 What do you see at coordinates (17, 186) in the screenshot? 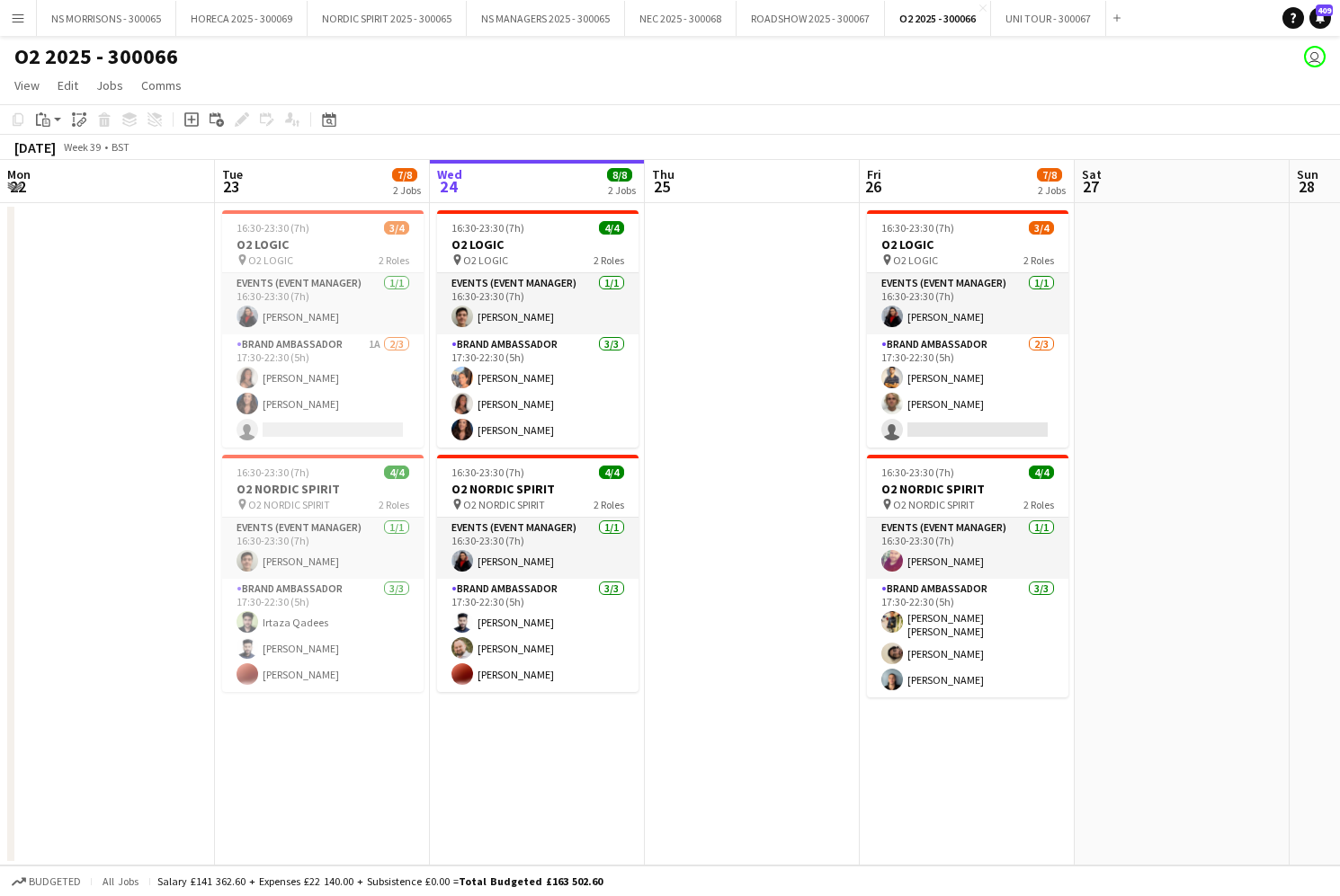
I see `span: 22` at bounding box center [17, 186].